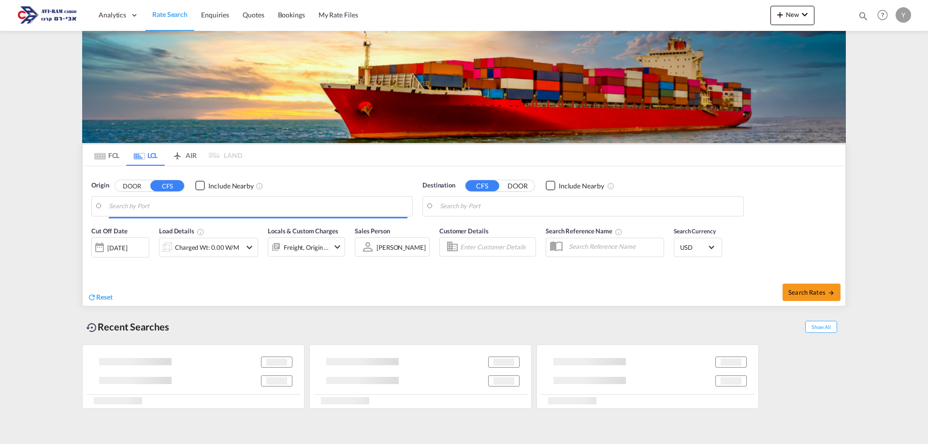  What do you see at coordinates (177, 153) in the screenshot?
I see `md-icon: icon-airplane` at bounding box center [177, 153].